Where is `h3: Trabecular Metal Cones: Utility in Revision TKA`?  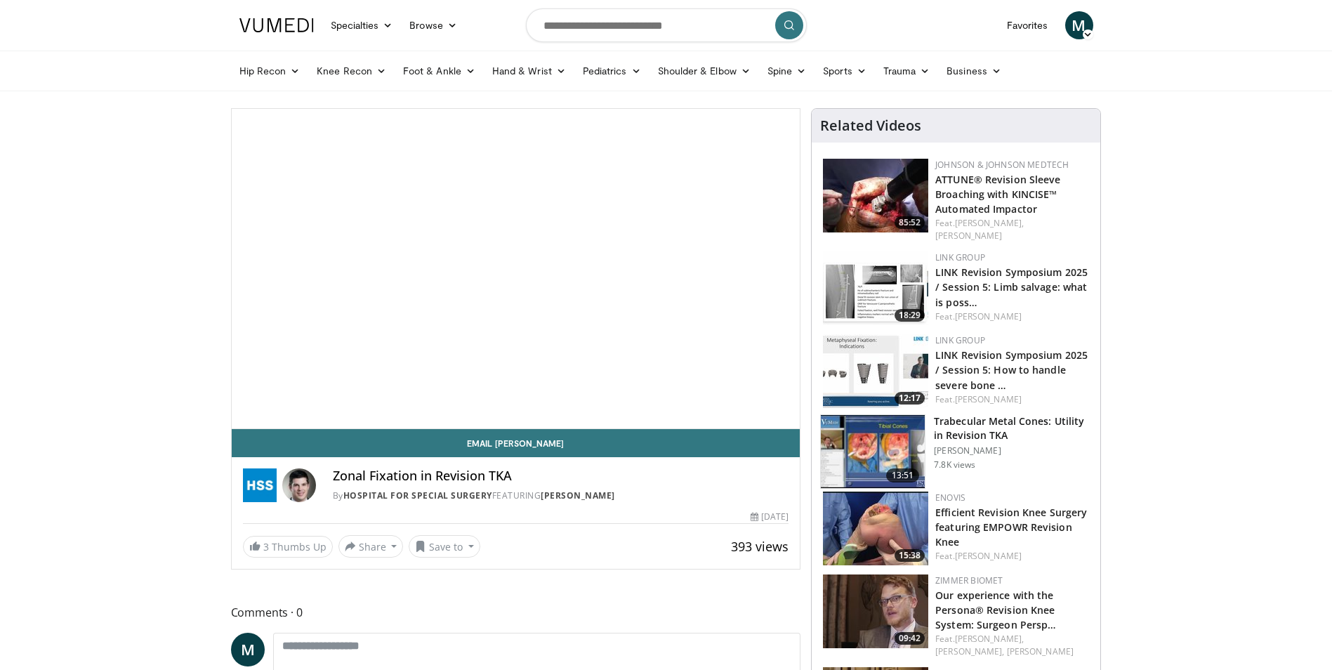 h3: Trabecular Metal Cones: Utility in Revision TKA is located at coordinates (1012, 428).